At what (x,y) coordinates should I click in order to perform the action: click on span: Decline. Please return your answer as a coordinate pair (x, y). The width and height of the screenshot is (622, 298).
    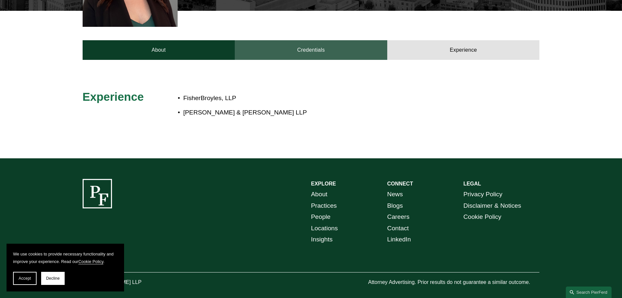
    Looking at the image, I should click on (53, 278).